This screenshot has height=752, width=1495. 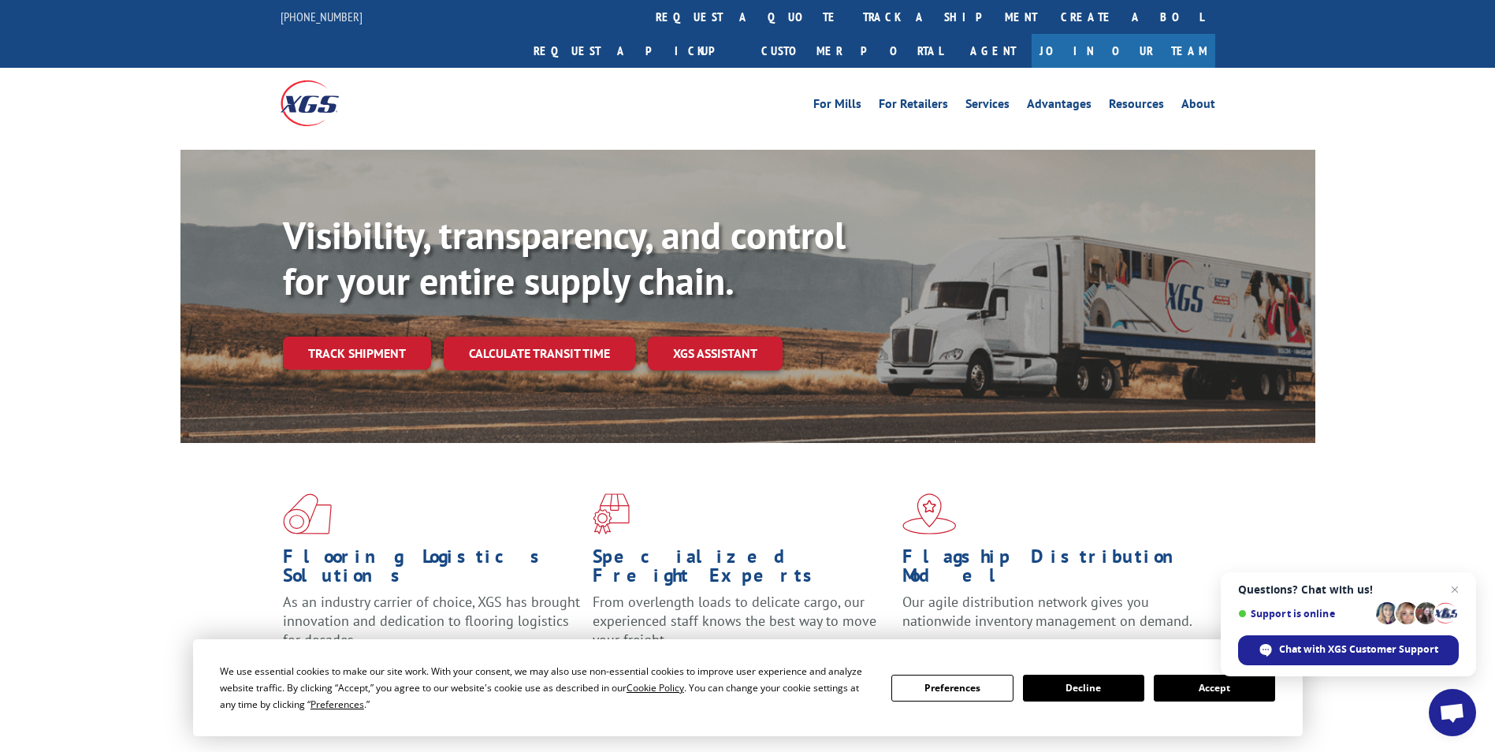 I want to click on span: Close chat, so click(x=1455, y=590).